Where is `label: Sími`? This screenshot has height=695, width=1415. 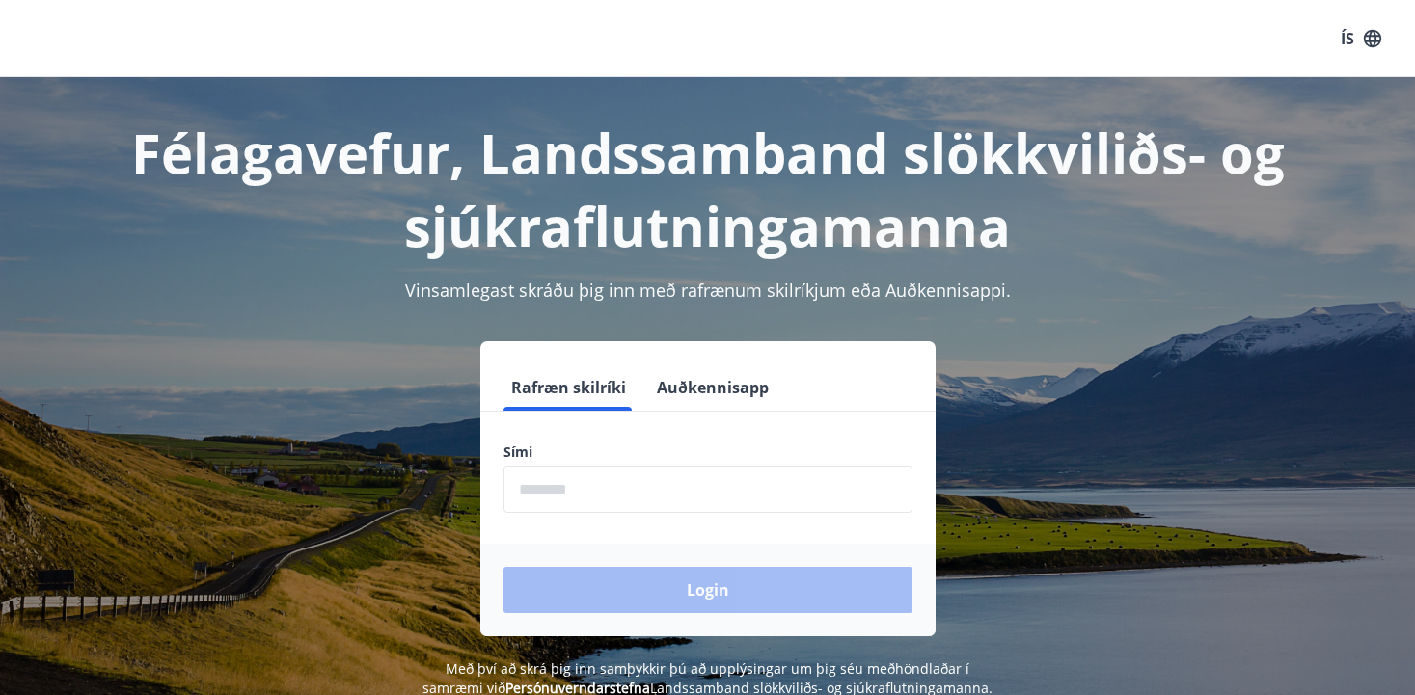
label: Sími is located at coordinates (708, 452).